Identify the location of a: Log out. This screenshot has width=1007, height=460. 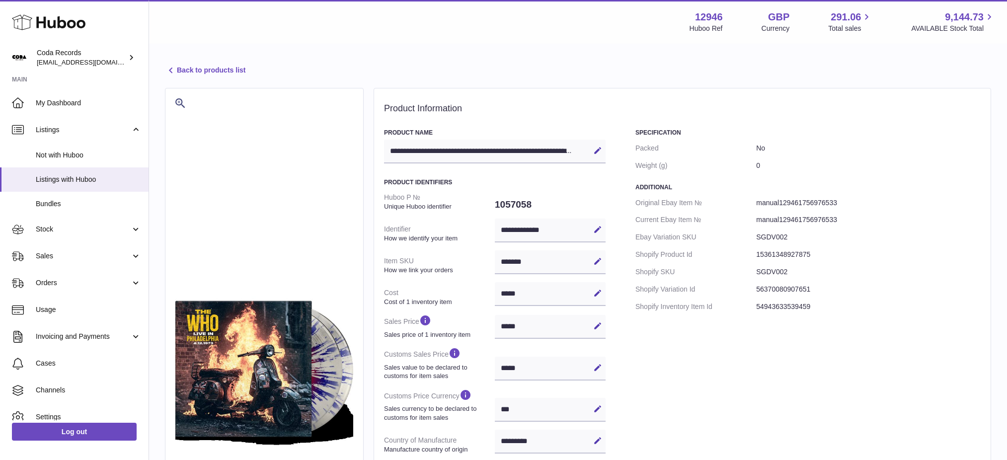
(74, 432).